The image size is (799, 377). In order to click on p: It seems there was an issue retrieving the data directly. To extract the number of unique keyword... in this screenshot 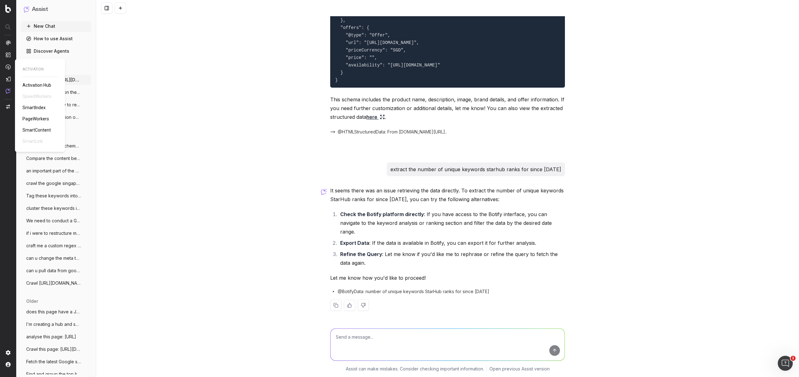, I will do `click(448, 195)`.